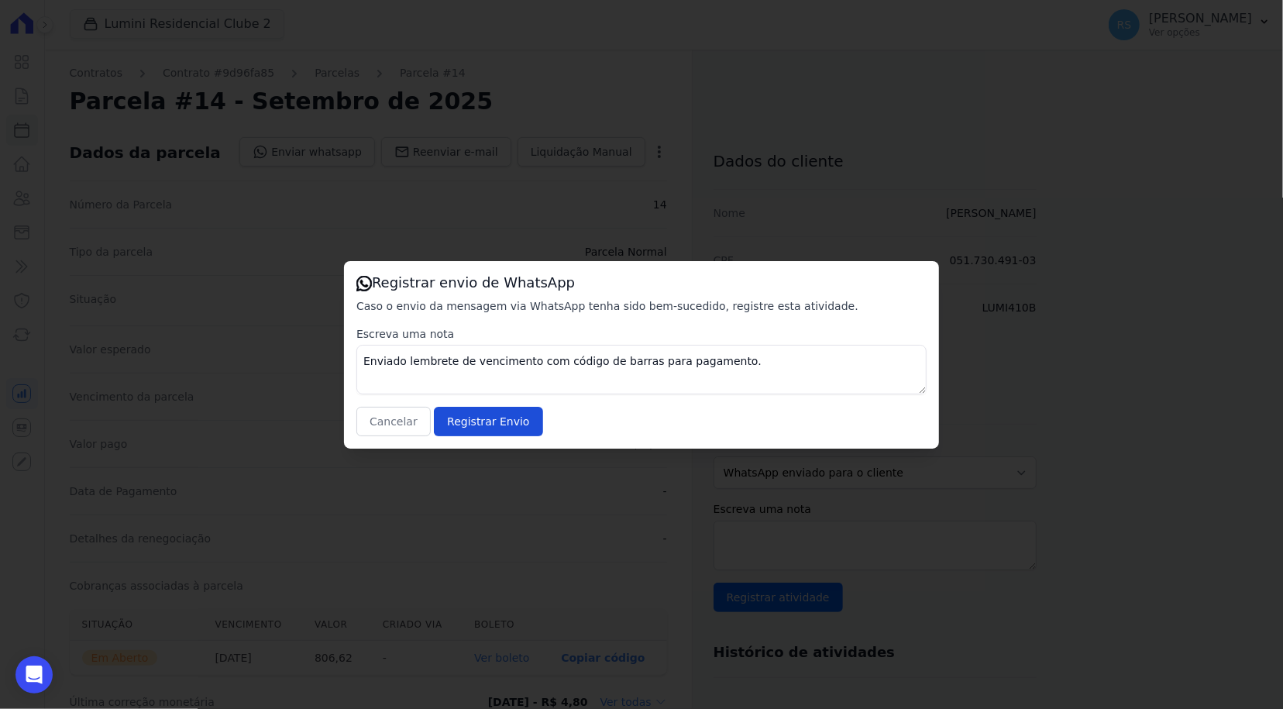  Describe the element at coordinates (34, 675) in the screenshot. I see `div: Open Intercom Messenger` at that location.